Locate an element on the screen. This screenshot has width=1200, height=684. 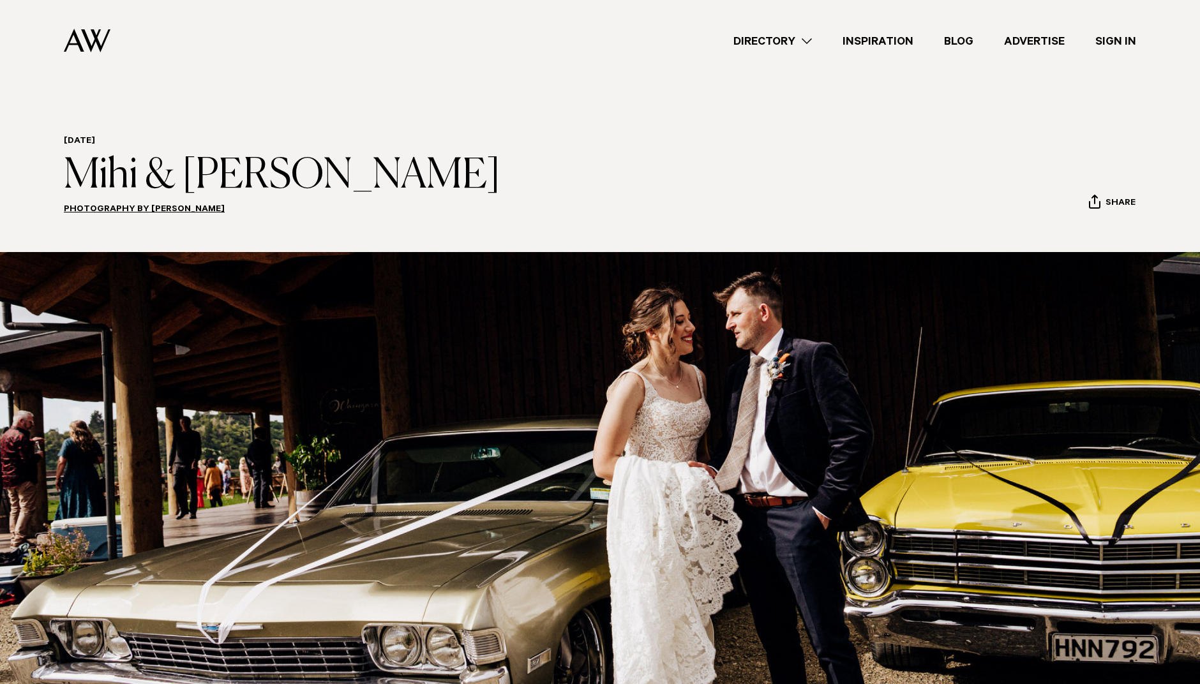
a: Inspiration is located at coordinates (878, 41).